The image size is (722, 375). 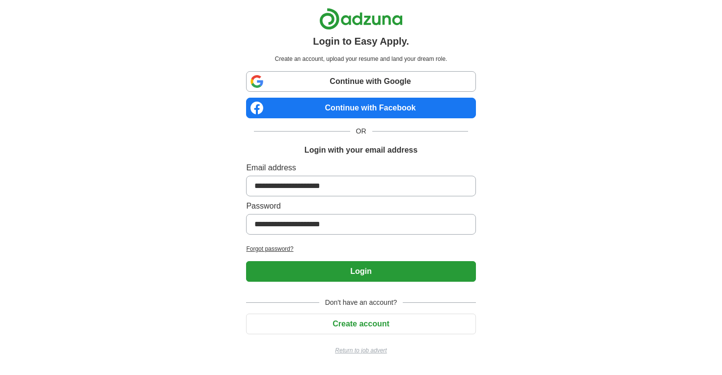 I want to click on button: Login, so click(x=361, y=272).